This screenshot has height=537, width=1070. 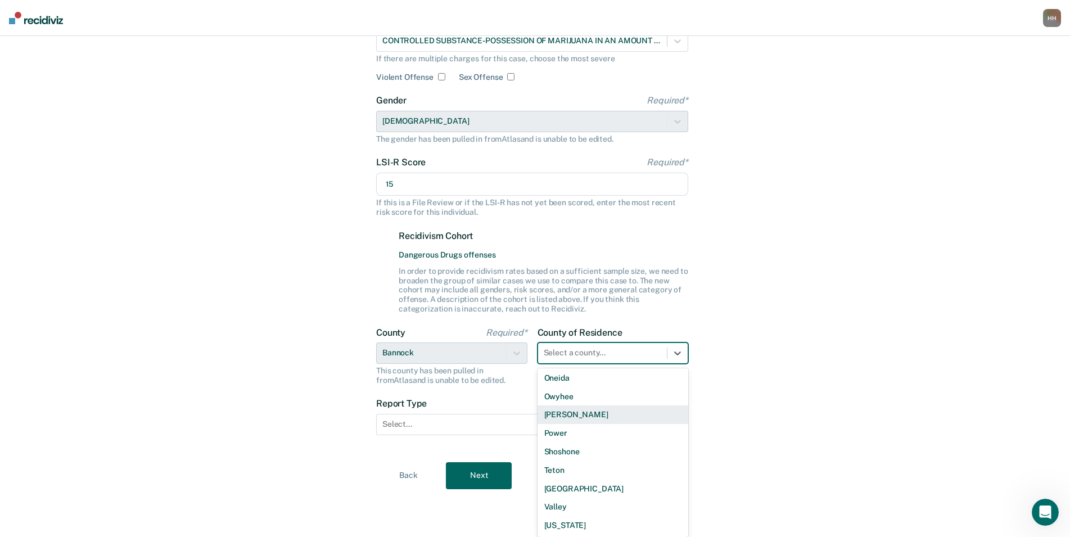 I want to click on div: Shoshone, so click(x=613, y=452).